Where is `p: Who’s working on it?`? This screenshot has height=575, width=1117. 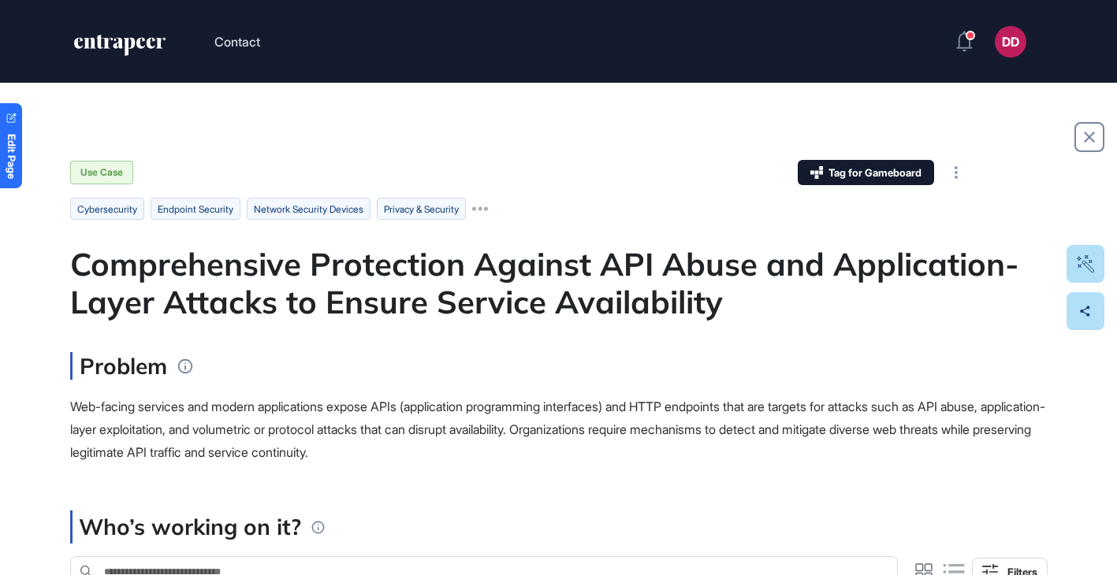
p: Who’s working on it? is located at coordinates (190, 527).